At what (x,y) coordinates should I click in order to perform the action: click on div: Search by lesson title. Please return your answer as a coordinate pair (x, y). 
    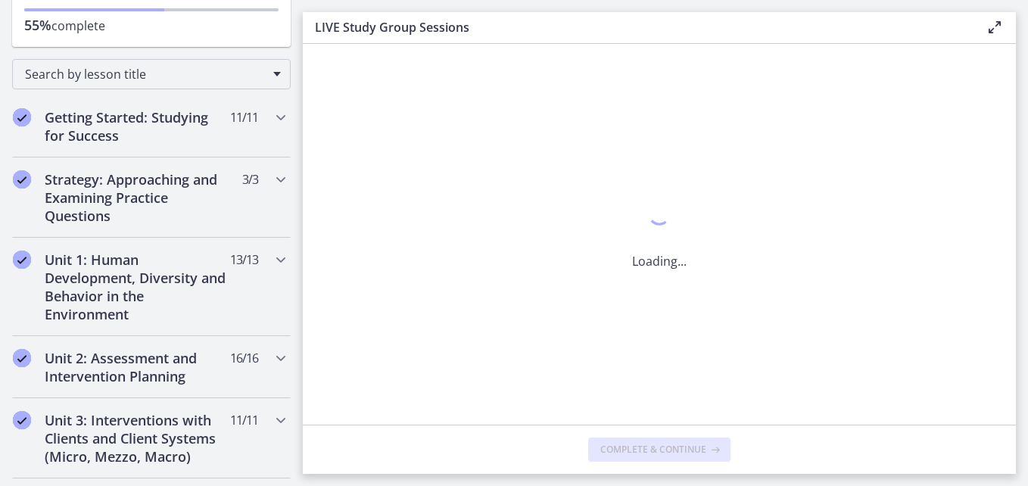
    Looking at the image, I should click on (151, 74).